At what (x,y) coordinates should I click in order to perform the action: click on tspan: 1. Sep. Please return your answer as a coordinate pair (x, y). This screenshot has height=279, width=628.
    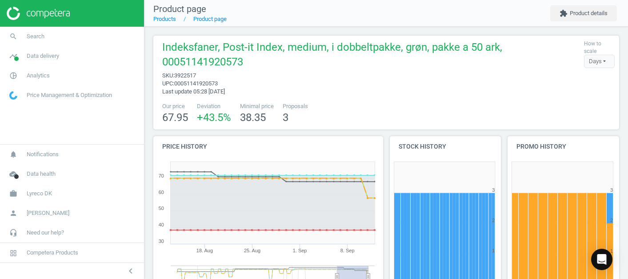
    Looking at the image, I should click on (300, 250).